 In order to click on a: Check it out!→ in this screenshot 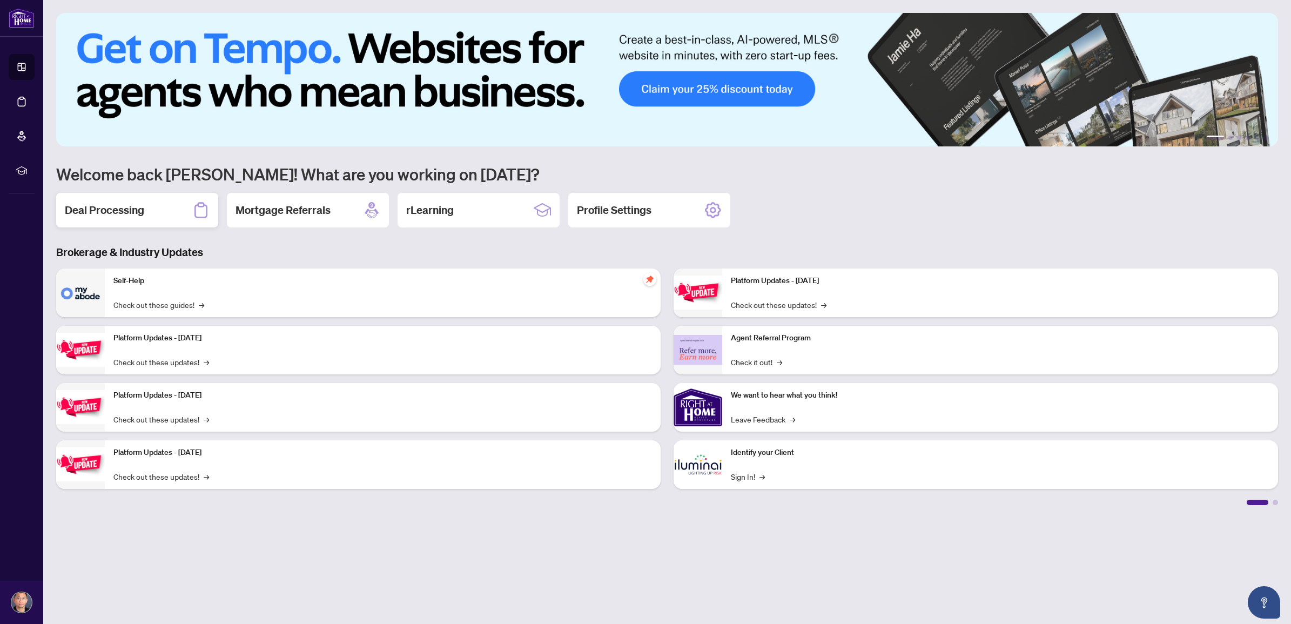, I will do `click(756, 362)`.